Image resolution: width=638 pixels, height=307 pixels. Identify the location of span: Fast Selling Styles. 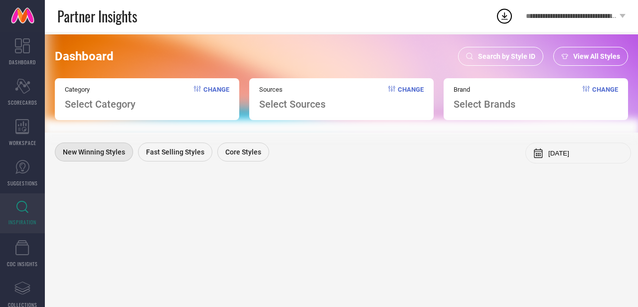
(175, 152).